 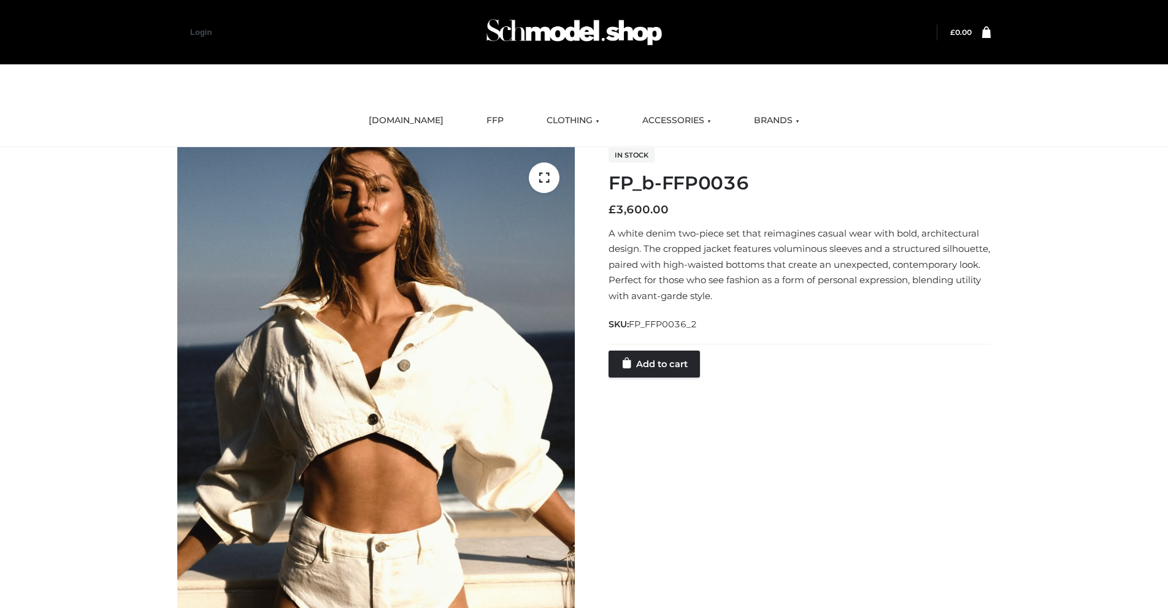 What do you see at coordinates (676, 121) in the screenshot?
I see `a: ACCESSORIES` at bounding box center [676, 121].